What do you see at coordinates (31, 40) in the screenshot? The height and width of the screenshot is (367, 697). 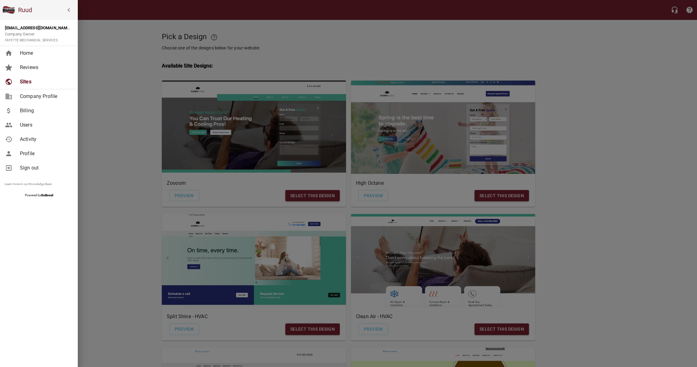 I see `small: FAYETTE MECHANICAL SERVICES` at bounding box center [31, 40].